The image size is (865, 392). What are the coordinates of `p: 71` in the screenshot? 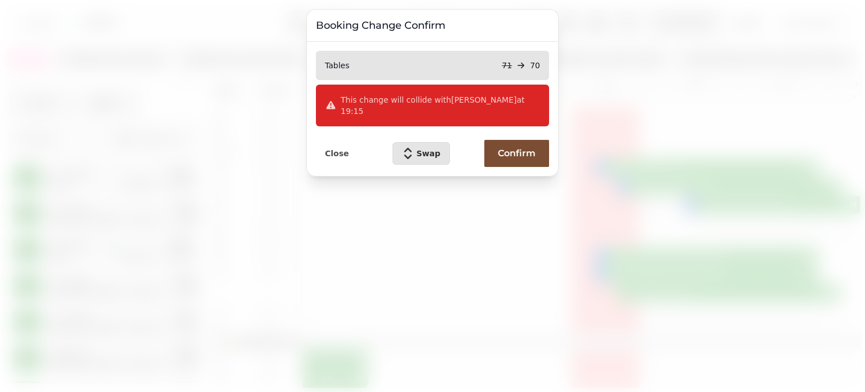 It's located at (507, 65).